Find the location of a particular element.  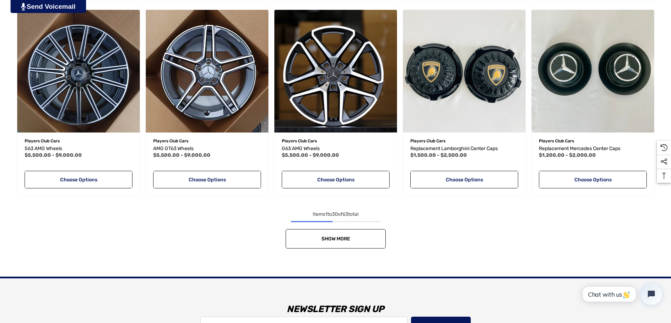

svg: Top is located at coordinates (664, 176).